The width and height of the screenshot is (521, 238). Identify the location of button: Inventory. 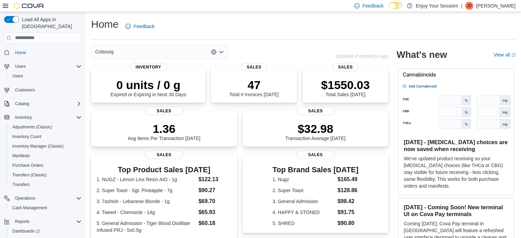
(43, 118).